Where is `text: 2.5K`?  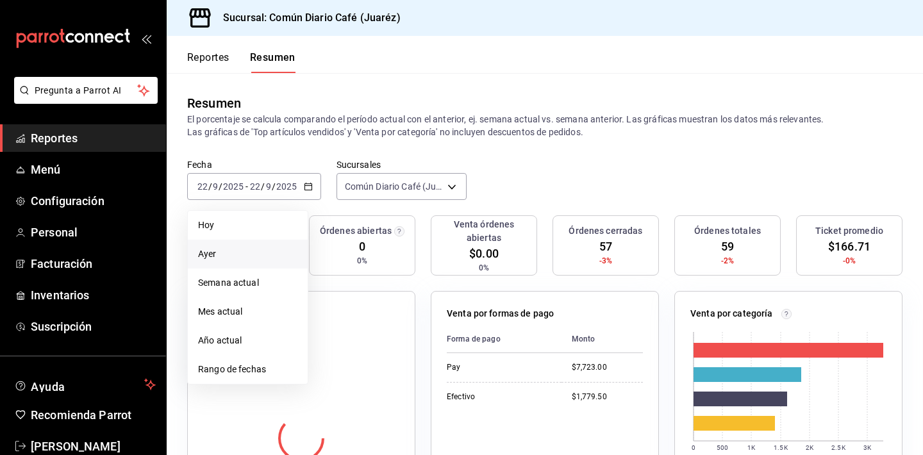
text: 2.5K is located at coordinates (838, 447).